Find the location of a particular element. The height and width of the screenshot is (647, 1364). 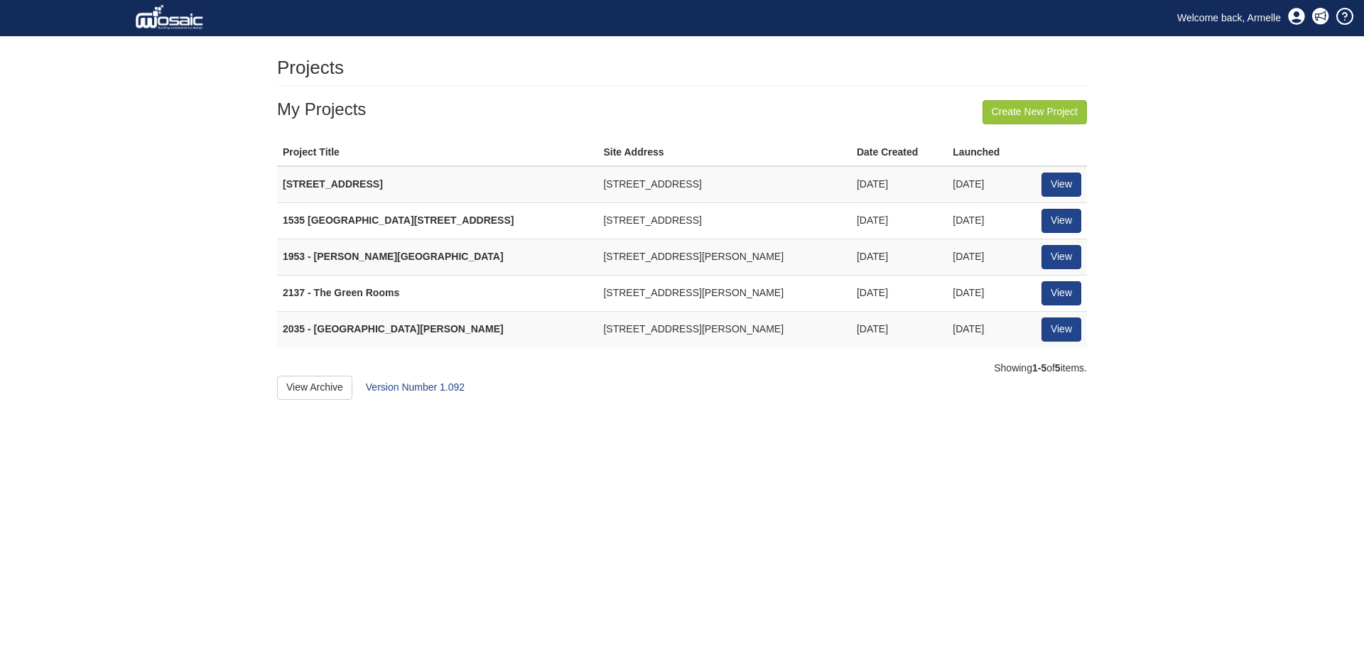

div: Showing of items. is located at coordinates (682, 369).